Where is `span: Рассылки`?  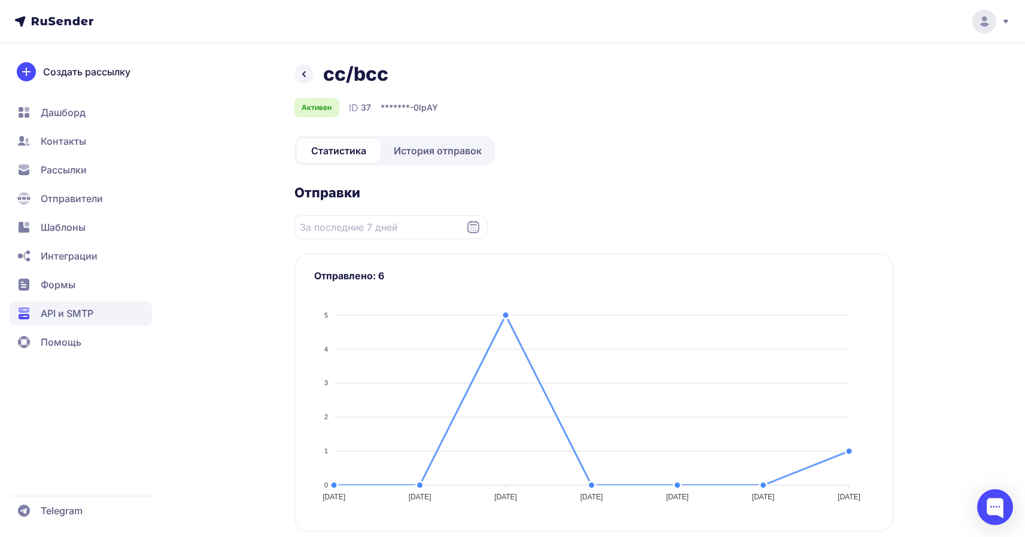
span: Рассылки is located at coordinates (63, 170).